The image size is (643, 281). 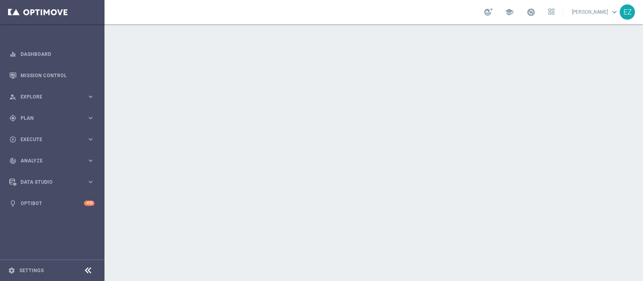 I want to click on button: equalizer Dashboard, so click(x=52, y=54).